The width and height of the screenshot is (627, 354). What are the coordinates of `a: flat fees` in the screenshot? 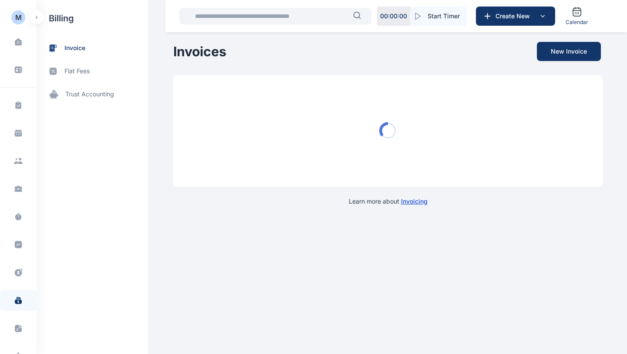 It's located at (92, 71).